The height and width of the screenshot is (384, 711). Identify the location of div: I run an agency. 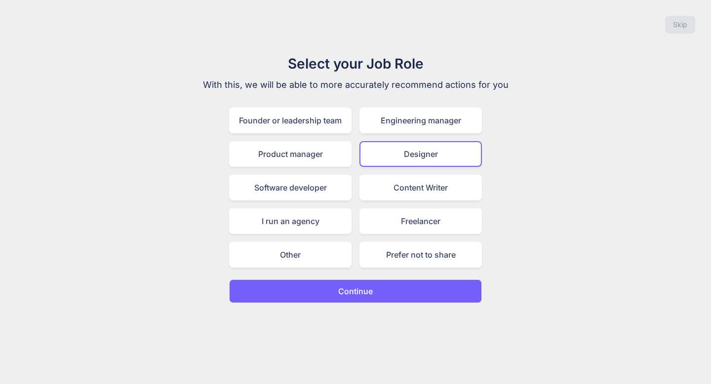
(291, 221).